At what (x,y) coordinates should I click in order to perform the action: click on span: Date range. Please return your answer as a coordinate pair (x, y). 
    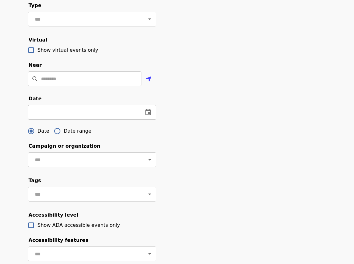
    Looking at the image, I should click on (78, 131).